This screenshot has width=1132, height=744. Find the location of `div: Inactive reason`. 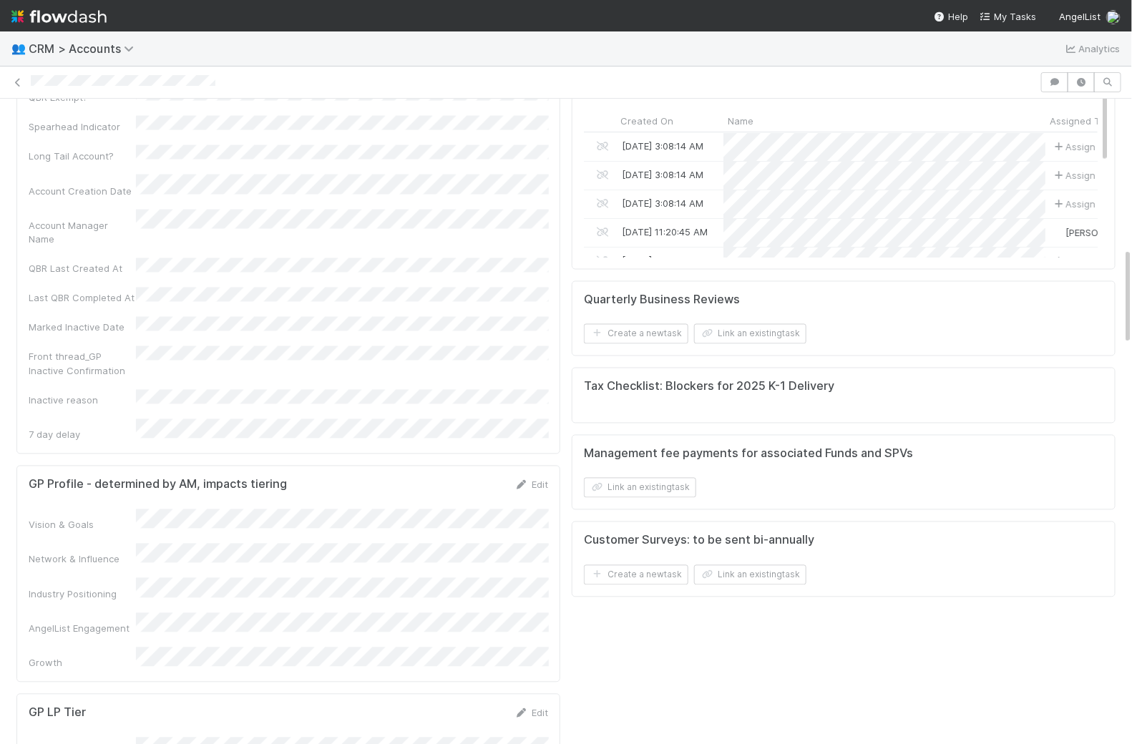

div: Inactive reason is located at coordinates (82, 401).